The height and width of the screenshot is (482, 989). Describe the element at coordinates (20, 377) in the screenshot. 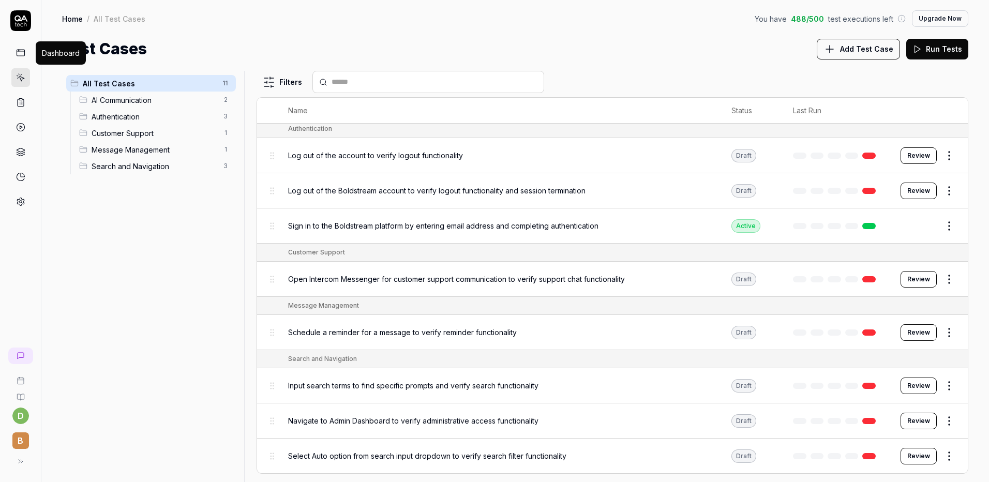

I see `a: Book a call with us` at that location.